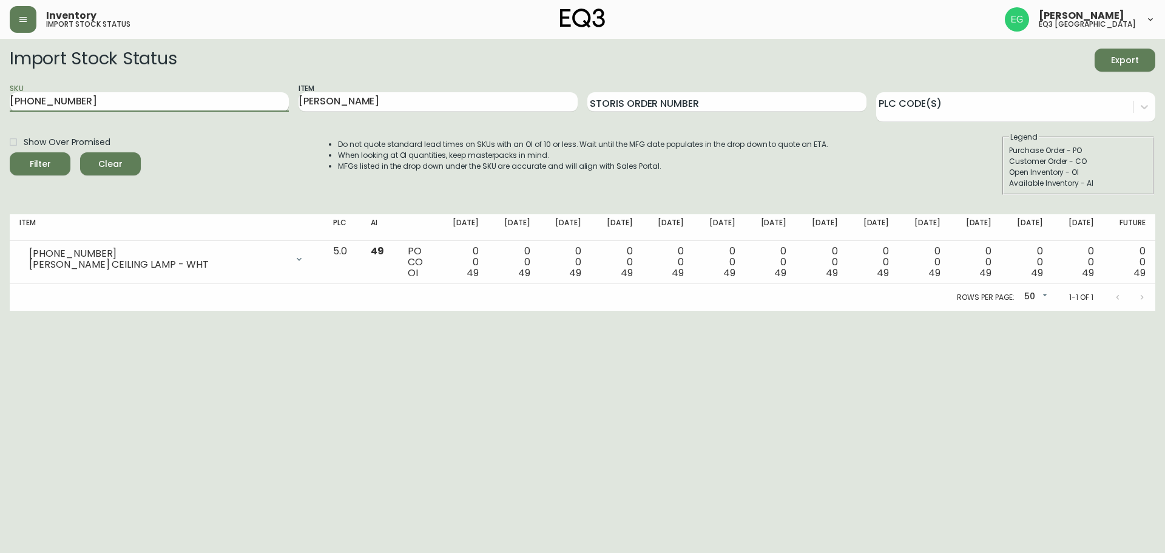 This screenshot has width=1165, height=553. What do you see at coordinates (379, 228) in the screenshot?
I see `th: AI` at bounding box center [379, 228].